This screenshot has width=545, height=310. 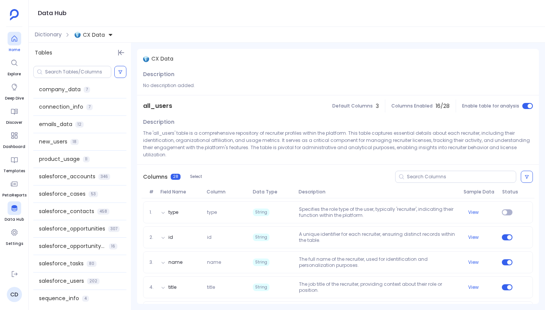 I want to click on span: salesforce_users, so click(x=61, y=281).